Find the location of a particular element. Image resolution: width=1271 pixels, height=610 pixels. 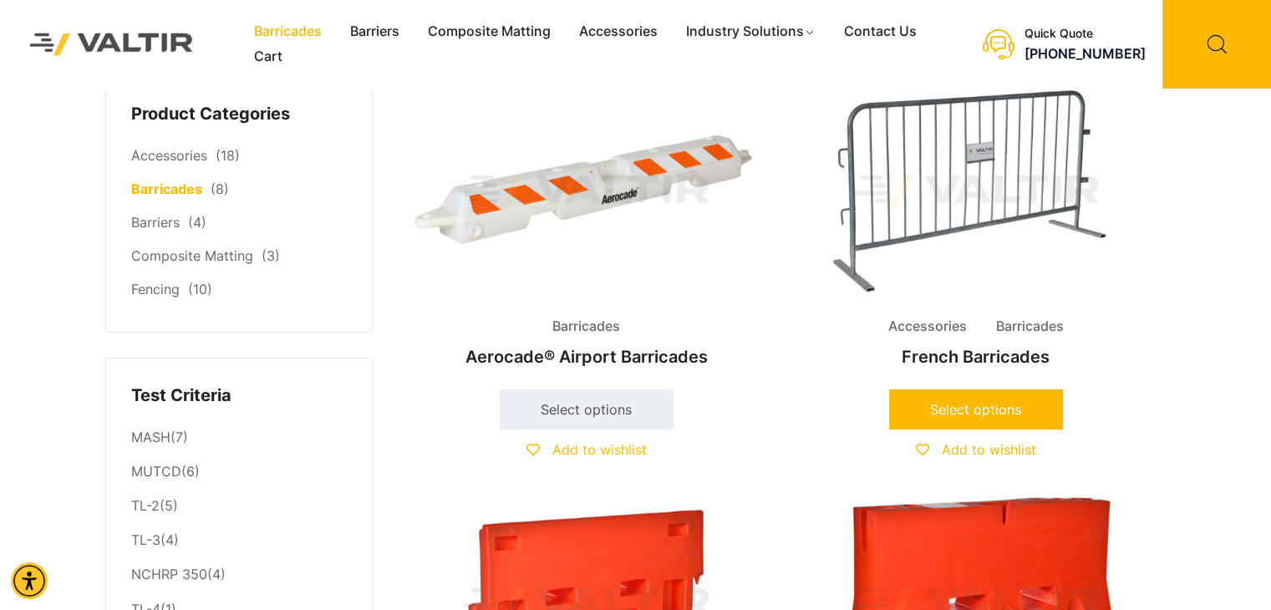

a: TL-3 is located at coordinates (145, 540).